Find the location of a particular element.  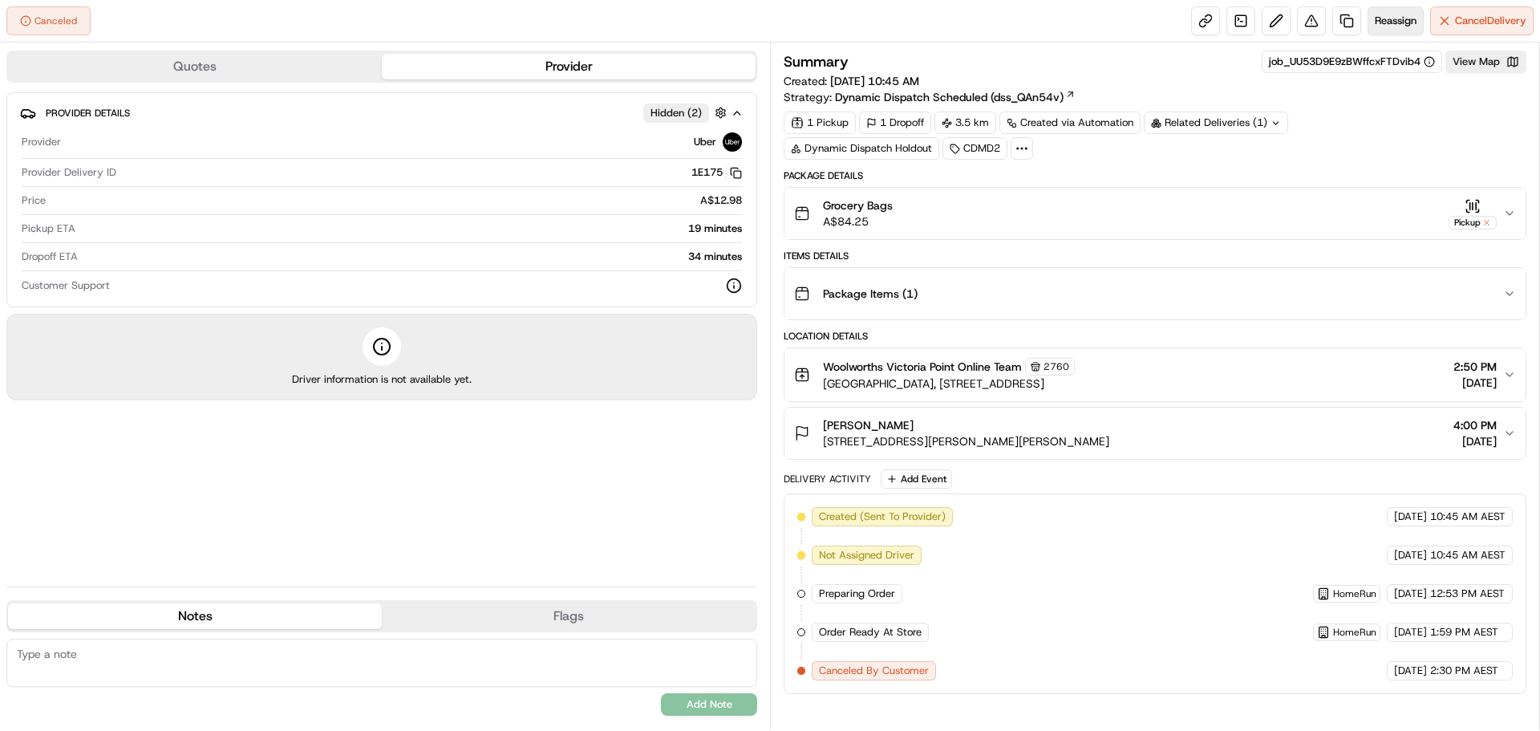

span: Knowledge Base is located at coordinates (77, 241).